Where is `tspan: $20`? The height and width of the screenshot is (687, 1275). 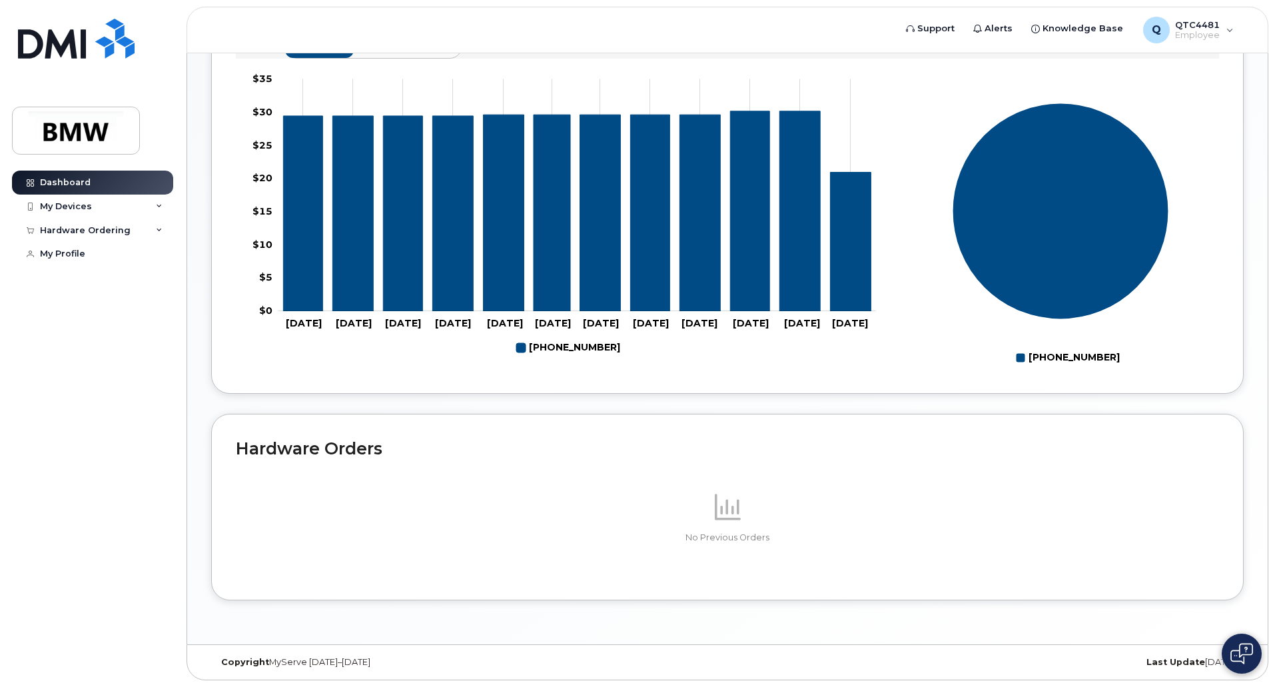
tspan: $20 is located at coordinates (262, 178).